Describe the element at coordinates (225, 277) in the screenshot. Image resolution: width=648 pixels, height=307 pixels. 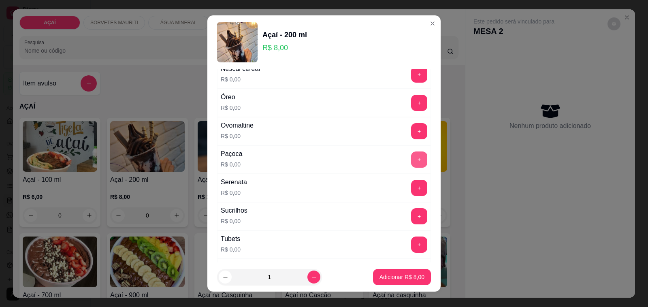
I see `button: decrease-product-quantity` at that location.